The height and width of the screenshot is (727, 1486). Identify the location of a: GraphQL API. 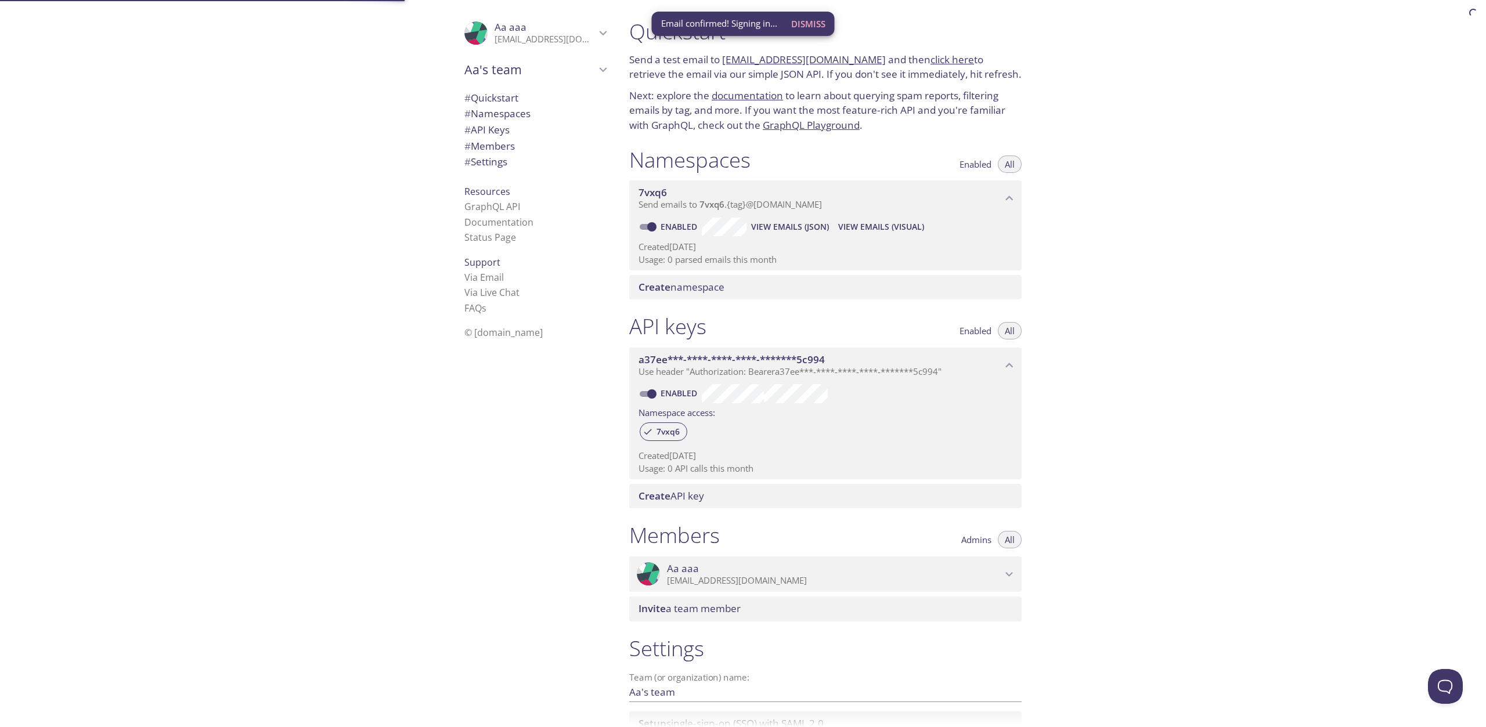
(492, 207).